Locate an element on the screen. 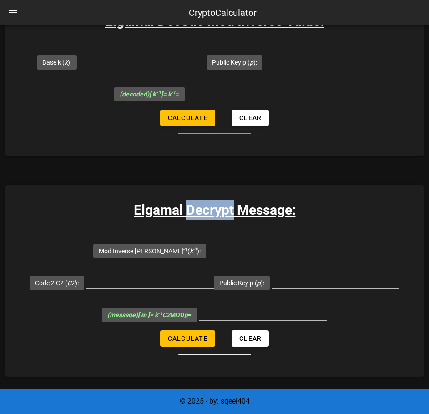  div: CryptoCalculator is located at coordinates (222, 13).